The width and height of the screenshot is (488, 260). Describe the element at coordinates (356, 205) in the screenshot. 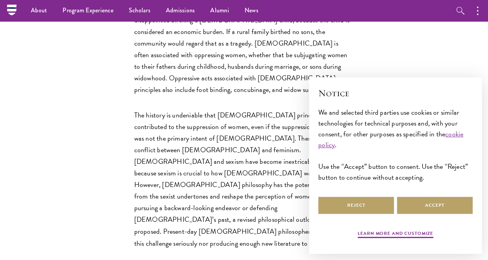

I see `button: Reject` at that location.